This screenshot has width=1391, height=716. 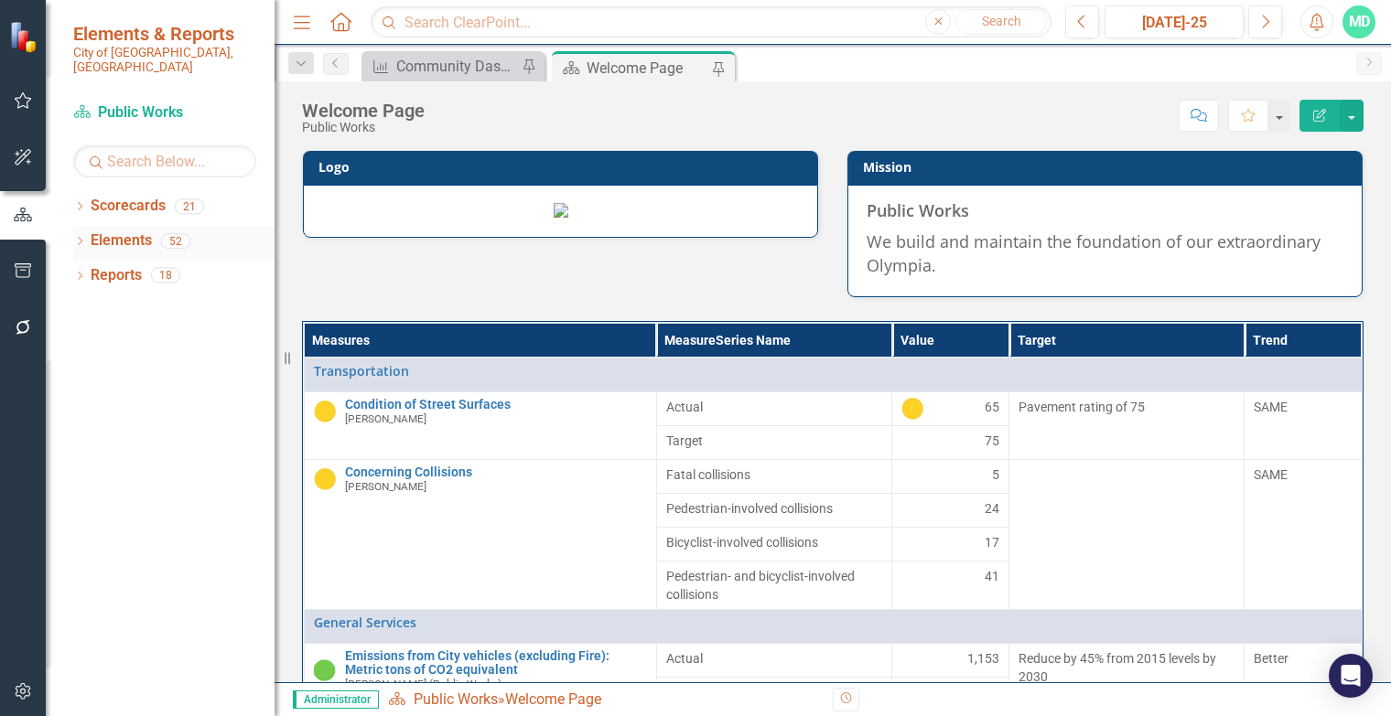 What do you see at coordinates (1108, 167) in the screenshot?
I see `h3: Mission` at bounding box center [1108, 167].